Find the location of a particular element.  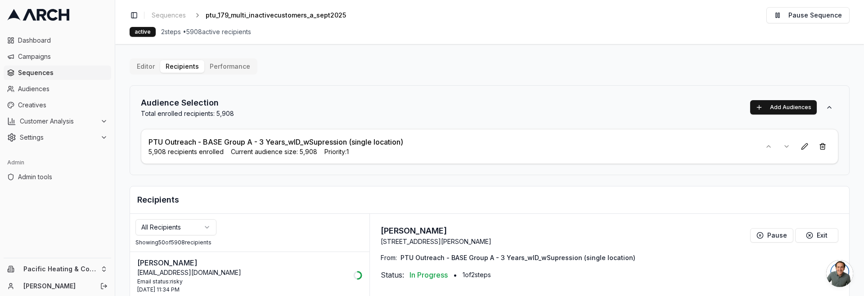

nav: breadcrumb is located at coordinates (254, 15).